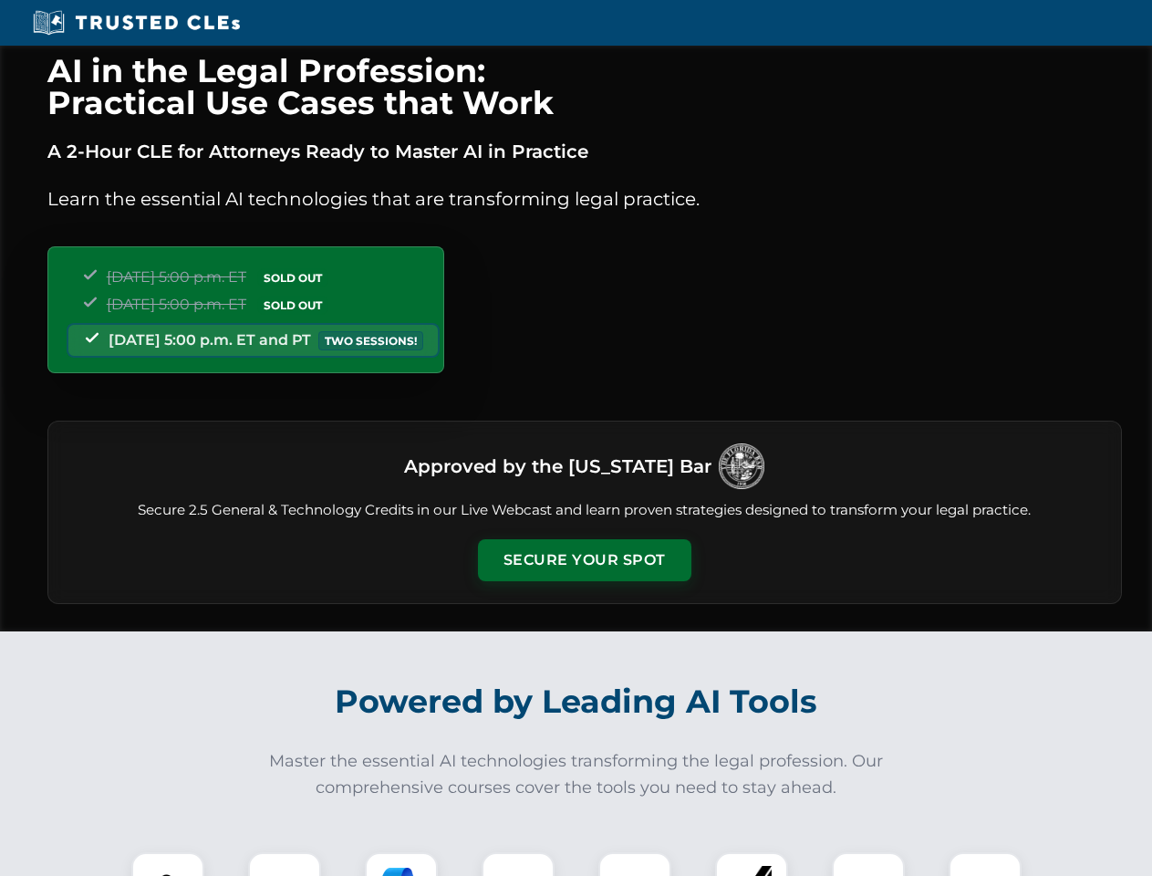 Image resolution: width=1152 pixels, height=876 pixels. I want to click on h1: AI in the Legal Profession: Practical Use Cases that Work, so click(585, 87).